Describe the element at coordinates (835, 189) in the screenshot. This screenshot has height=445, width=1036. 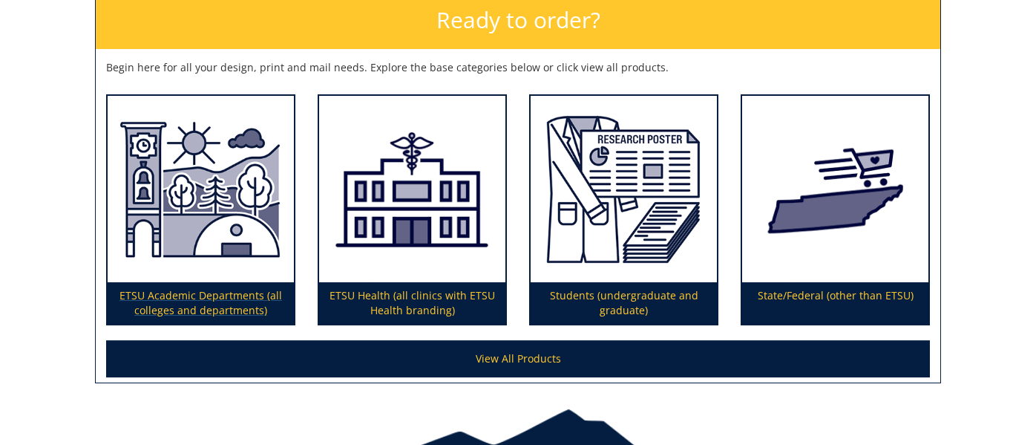
I see `img: State/Federal (other than ETSU)` at that location.